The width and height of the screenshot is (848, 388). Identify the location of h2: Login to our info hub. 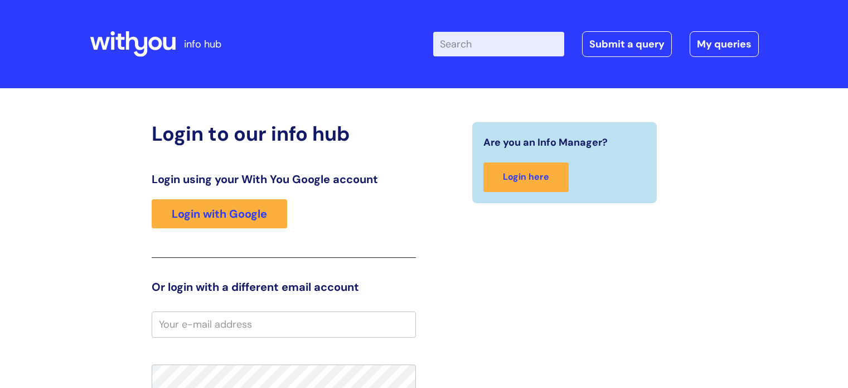
(284, 133).